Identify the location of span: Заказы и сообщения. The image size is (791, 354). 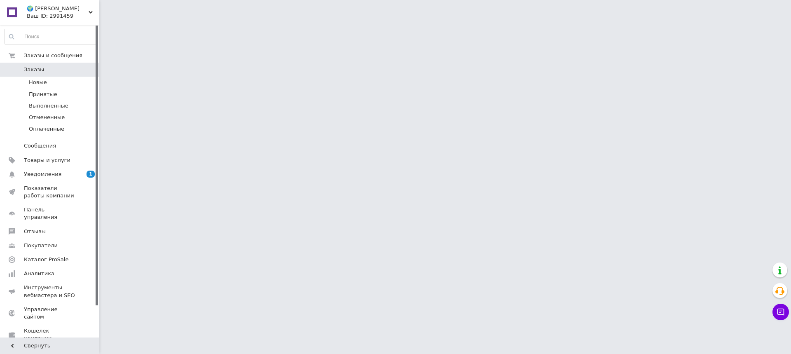
(53, 56).